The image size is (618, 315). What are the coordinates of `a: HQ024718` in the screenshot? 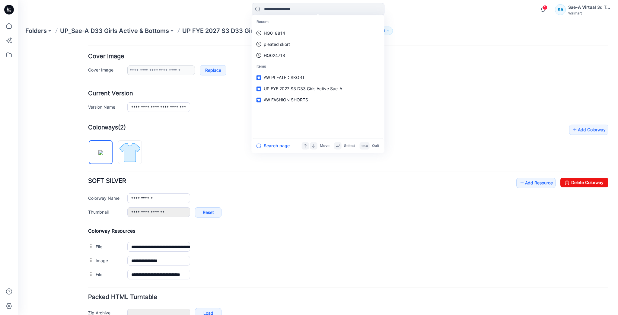 It's located at (318, 55).